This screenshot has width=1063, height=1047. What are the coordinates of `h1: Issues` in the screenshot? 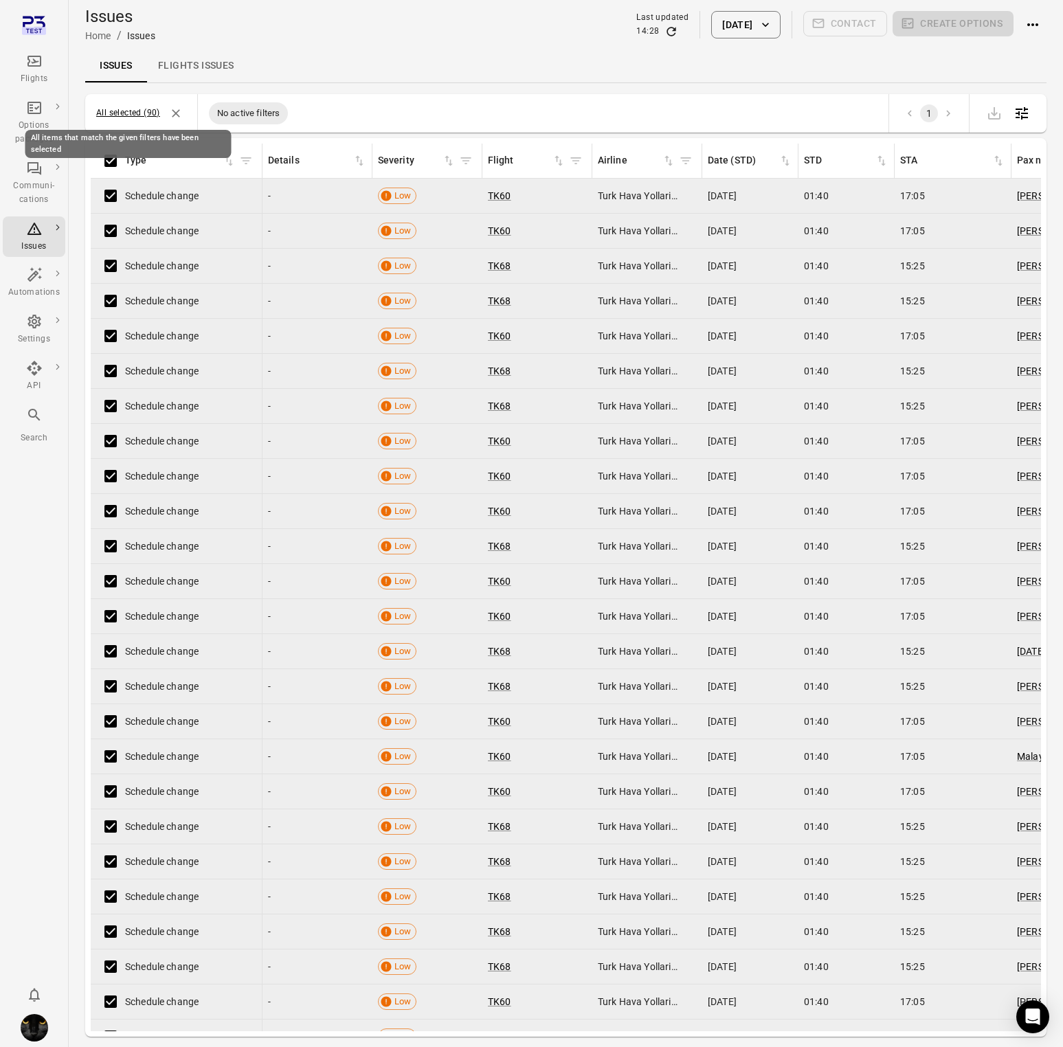 It's located at (120, 16).